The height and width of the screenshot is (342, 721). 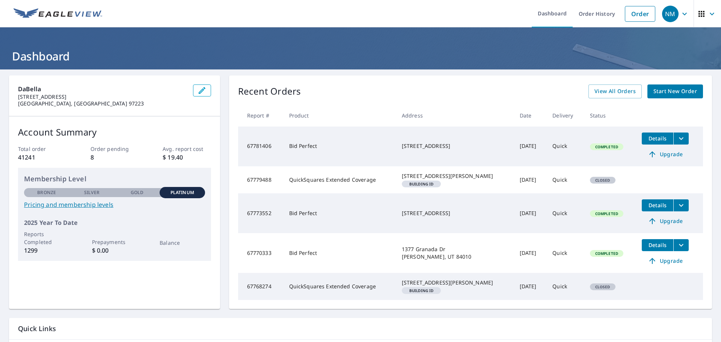 What do you see at coordinates (640, 14) in the screenshot?
I see `a: Order` at bounding box center [640, 14].